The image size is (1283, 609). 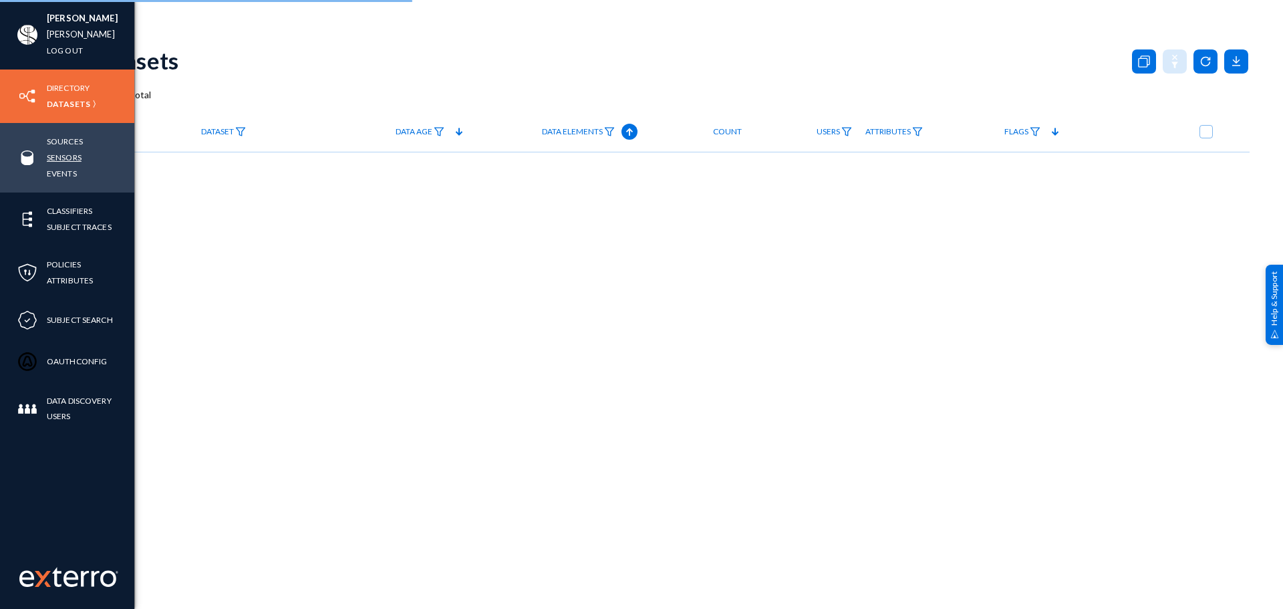 I want to click on a: Subject Search, so click(x=80, y=319).